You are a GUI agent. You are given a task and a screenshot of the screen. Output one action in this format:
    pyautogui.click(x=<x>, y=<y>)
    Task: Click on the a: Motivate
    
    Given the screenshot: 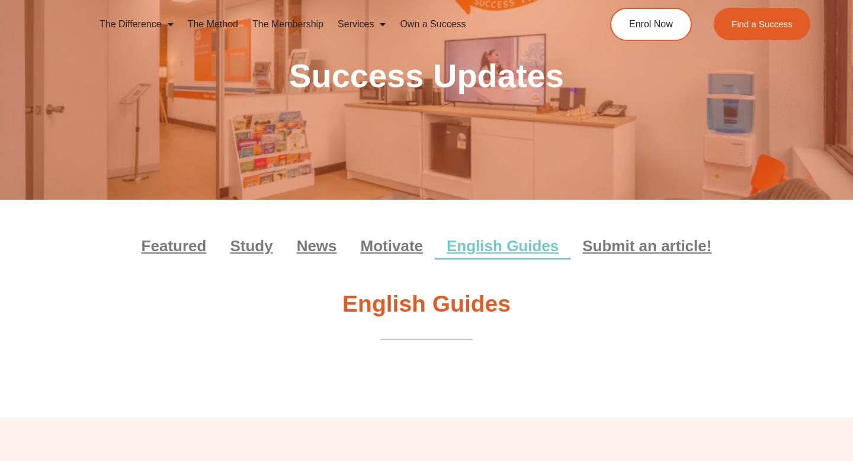 What is the action you would take?
    pyautogui.click(x=392, y=246)
    